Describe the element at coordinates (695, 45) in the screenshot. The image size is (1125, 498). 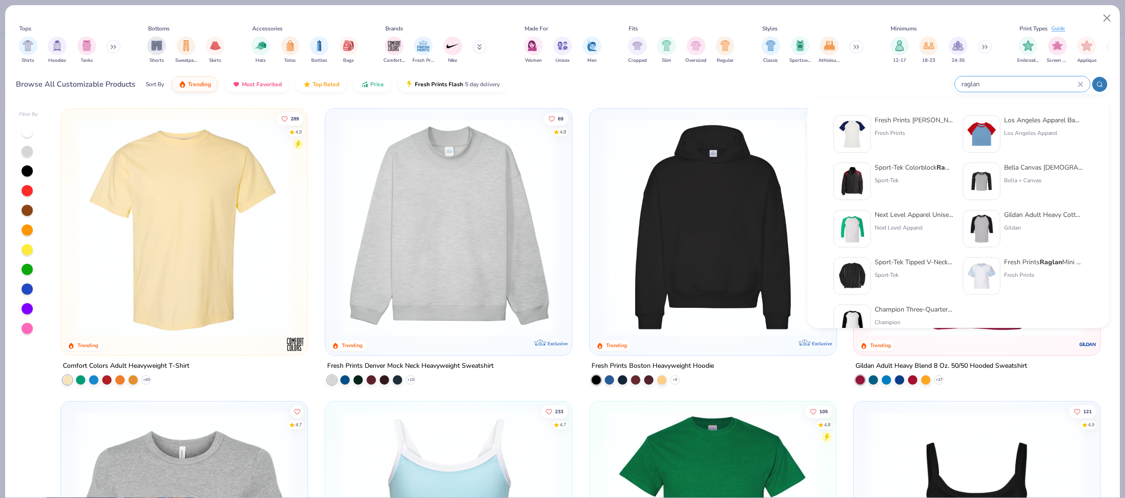
I see `img: Oversized Image` at that location.